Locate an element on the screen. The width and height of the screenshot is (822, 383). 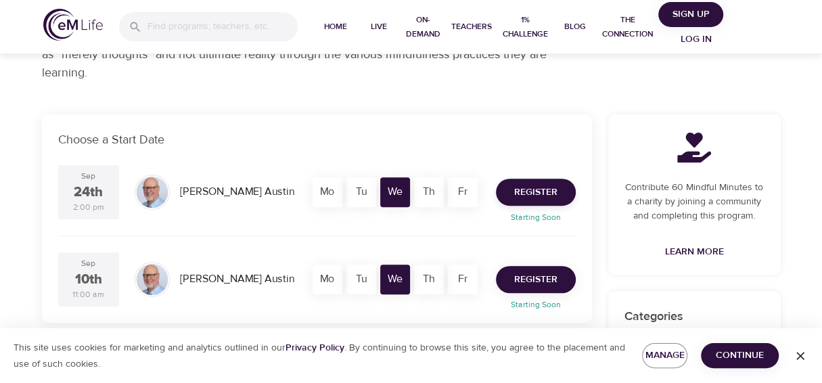
div: 11:00 am is located at coordinates (88, 294).